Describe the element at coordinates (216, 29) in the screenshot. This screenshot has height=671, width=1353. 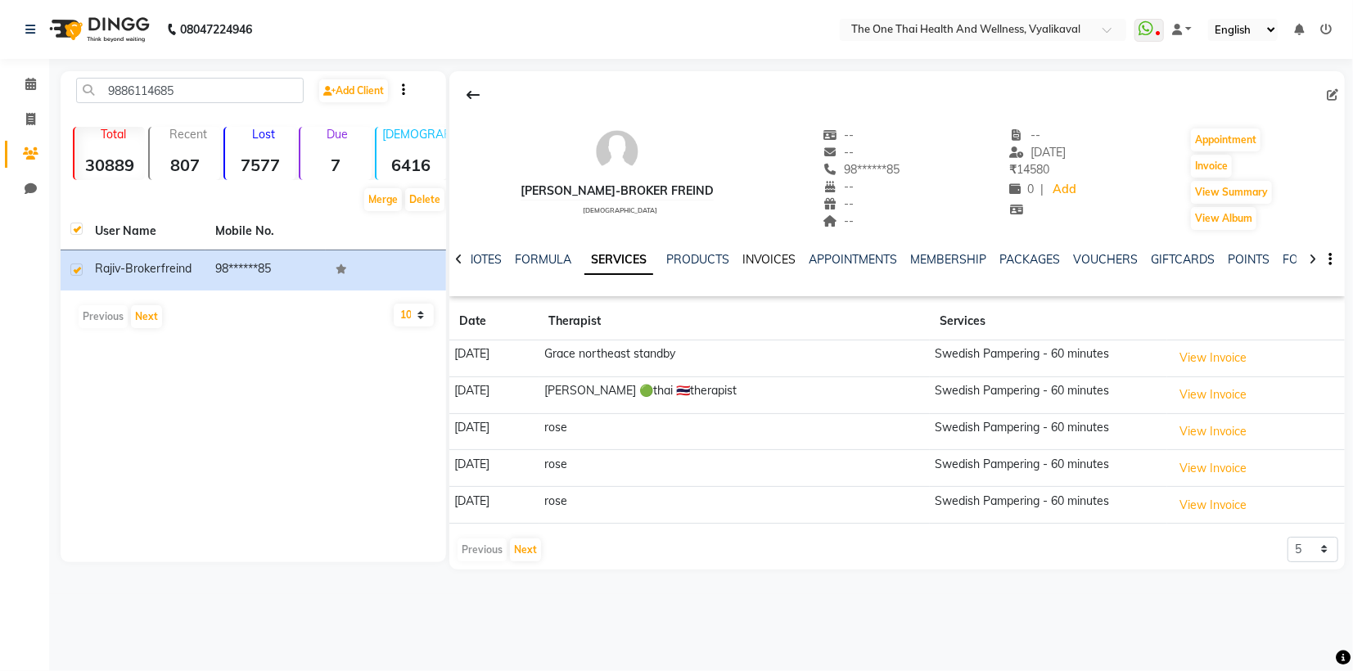
I see `b: 08047224946` at that location.